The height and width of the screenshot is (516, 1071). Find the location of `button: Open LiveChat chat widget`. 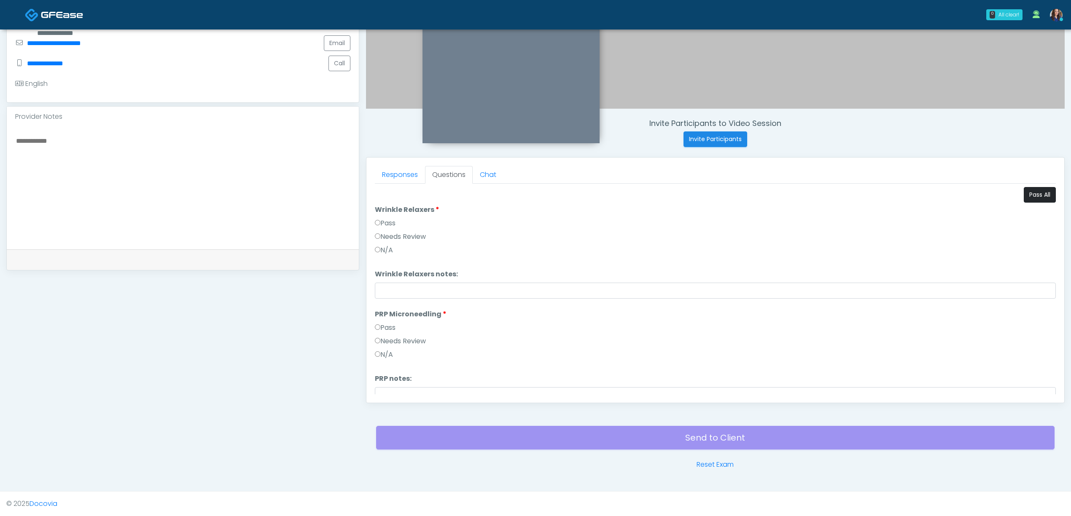

button: Open LiveChat chat widget is located at coordinates (19, 16).